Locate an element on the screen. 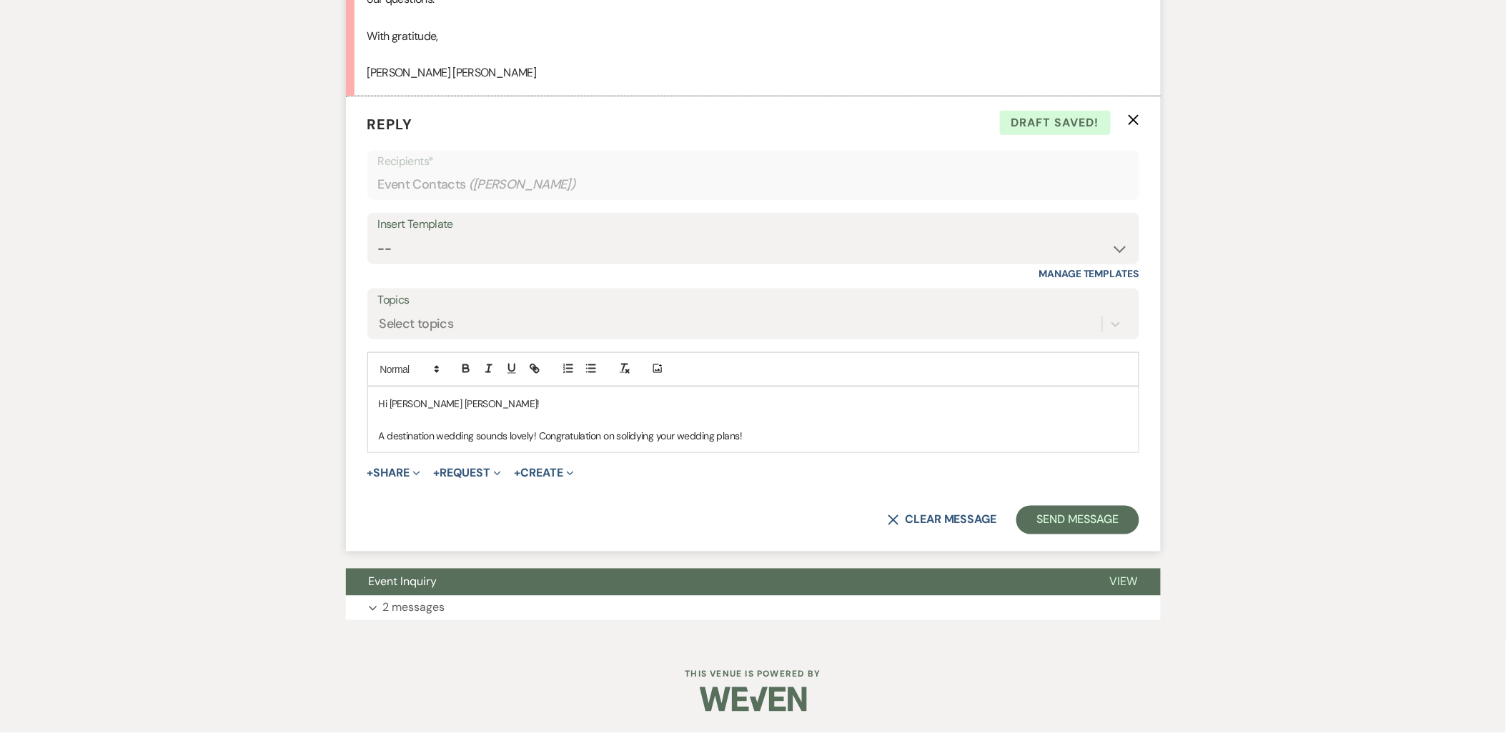 The width and height of the screenshot is (1506, 733). div: Event Contacts is located at coordinates (753, 184).